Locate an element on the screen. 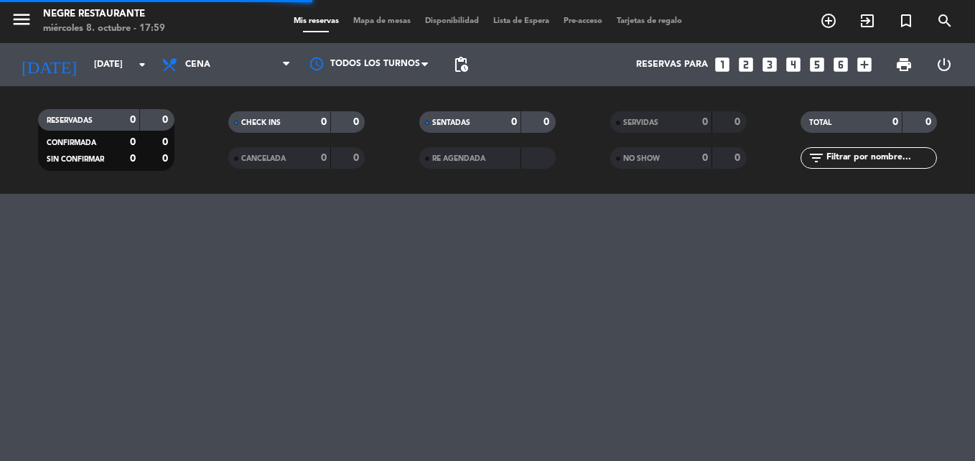  div: Negre Restaurante is located at coordinates (104, 14).